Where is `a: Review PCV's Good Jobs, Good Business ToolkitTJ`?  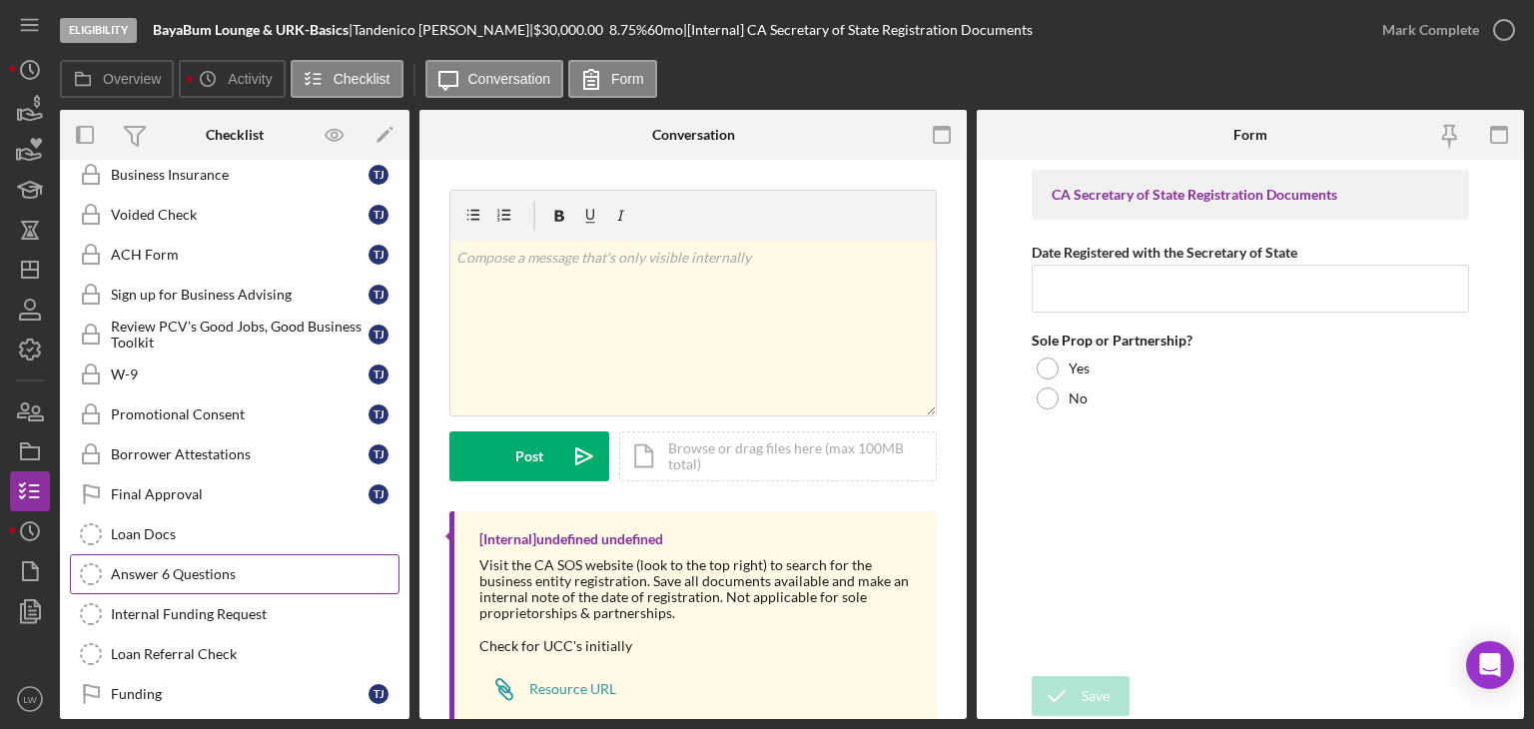 a: Review PCV's Good Jobs, Good Business ToolkitTJ is located at coordinates (235, 335).